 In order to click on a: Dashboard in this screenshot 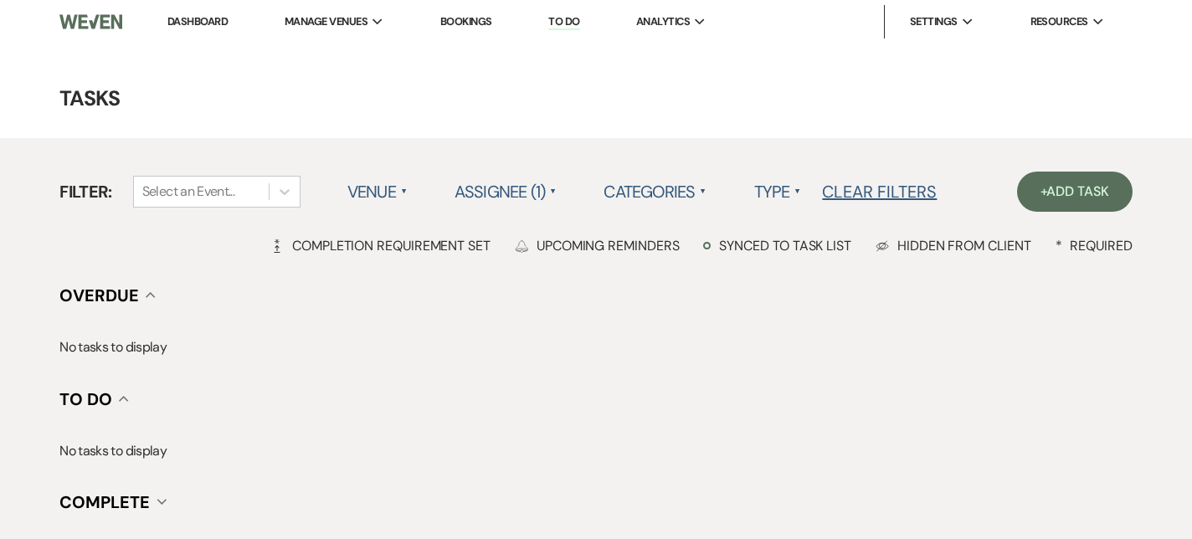, I will do `click(197, 21)`.